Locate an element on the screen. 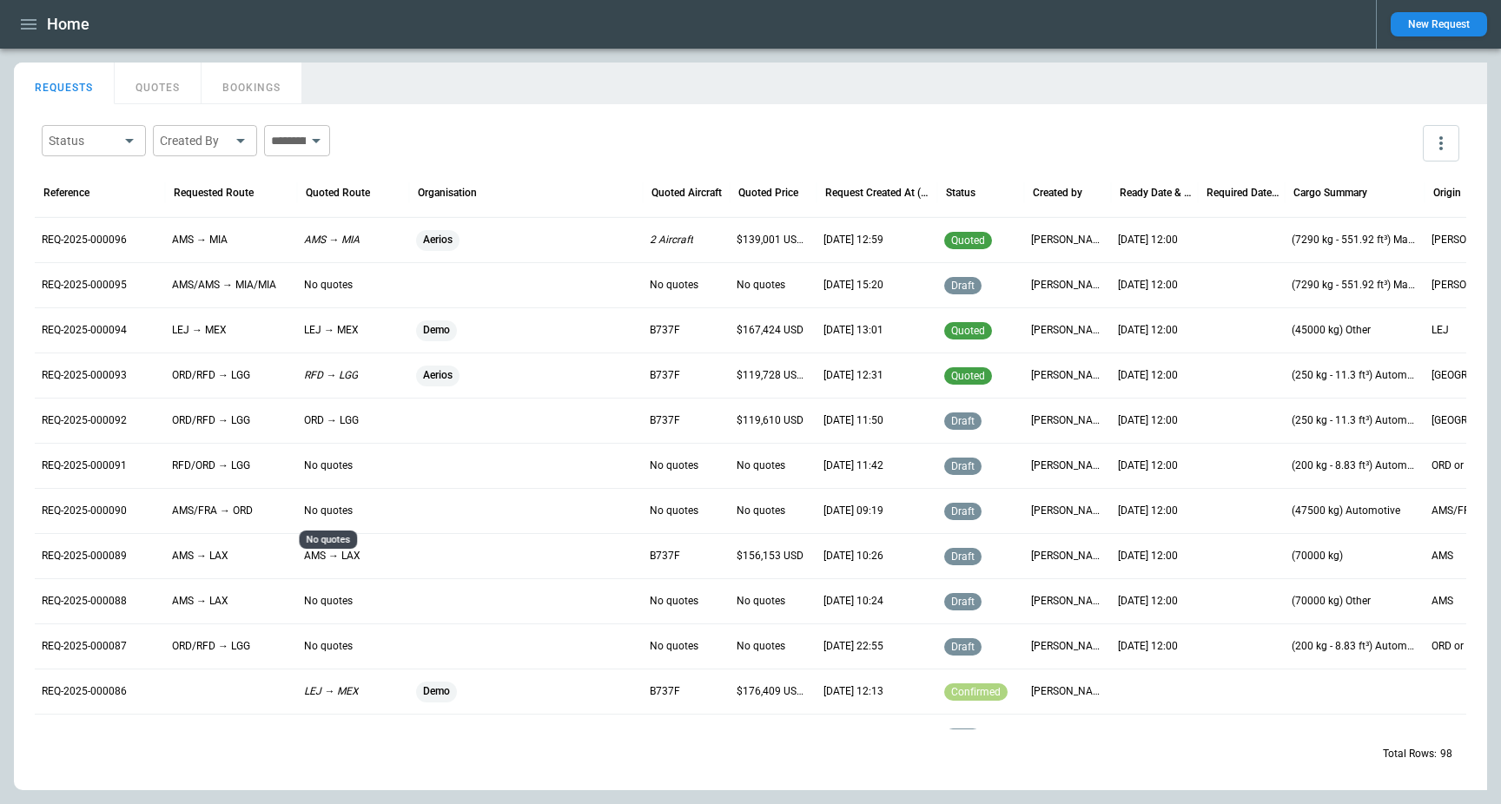 Image resolution: width=1501 pixels, height=804 pixels. p: REQ-2025-000089 is located at coordinates (84, 556).